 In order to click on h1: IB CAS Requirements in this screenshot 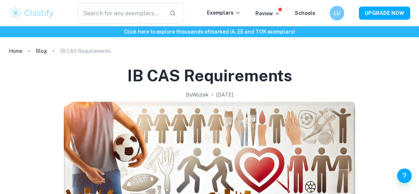, I will do `click(210, 75)`.